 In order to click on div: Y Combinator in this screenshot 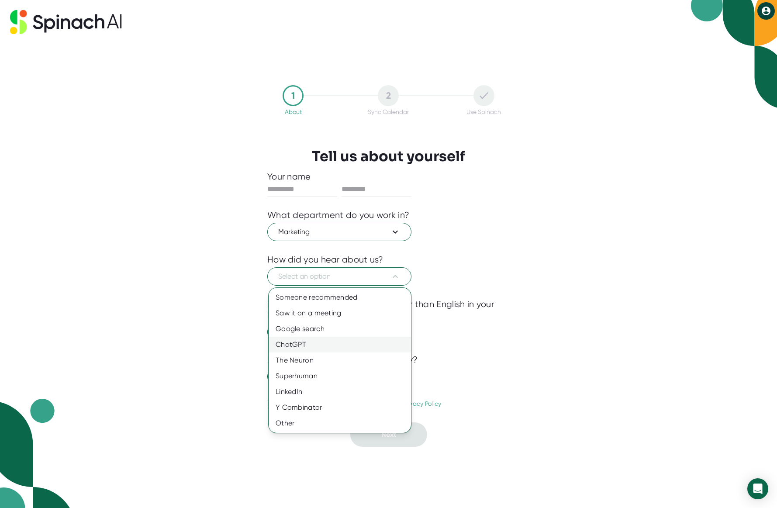, I will do `click(340, 408)`.